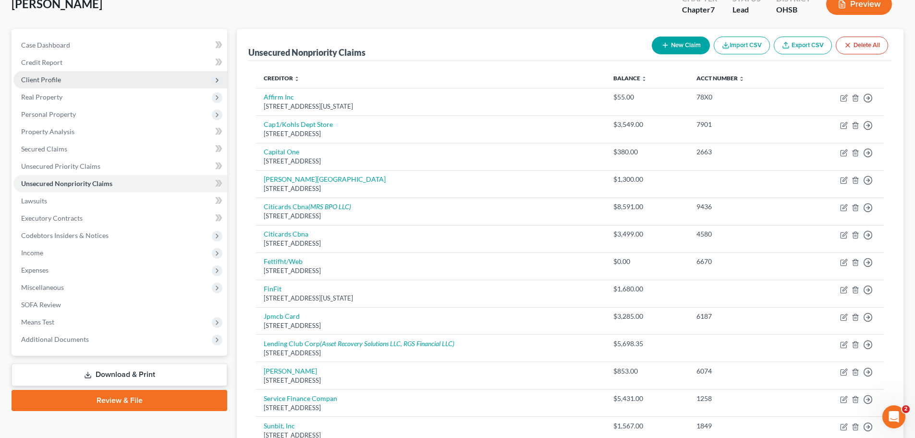 The height and width of the screenshot is (438, 915). I want to click on div: $1,300.00, so click(647, 179).